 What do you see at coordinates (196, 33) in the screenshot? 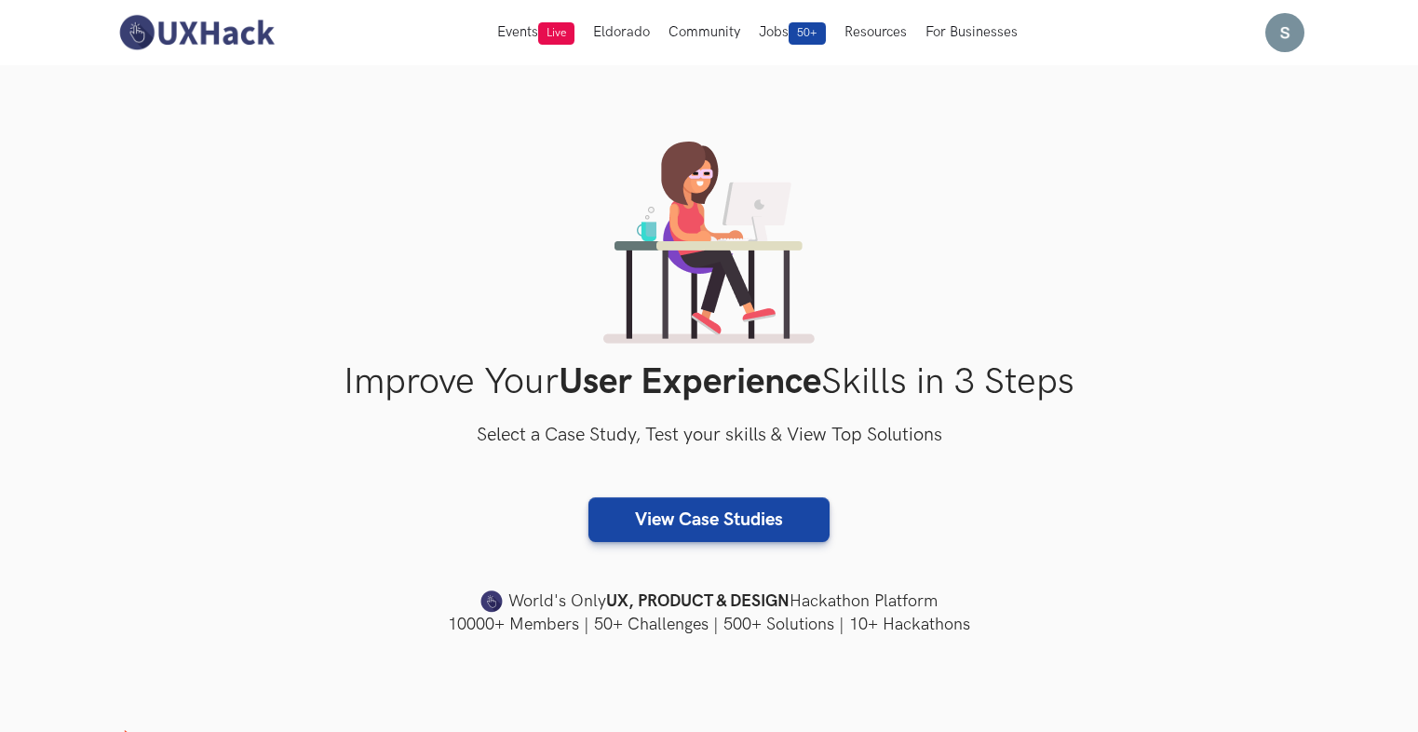
I see `img: UXHack-logo.png` at bounding box center [196, 33].